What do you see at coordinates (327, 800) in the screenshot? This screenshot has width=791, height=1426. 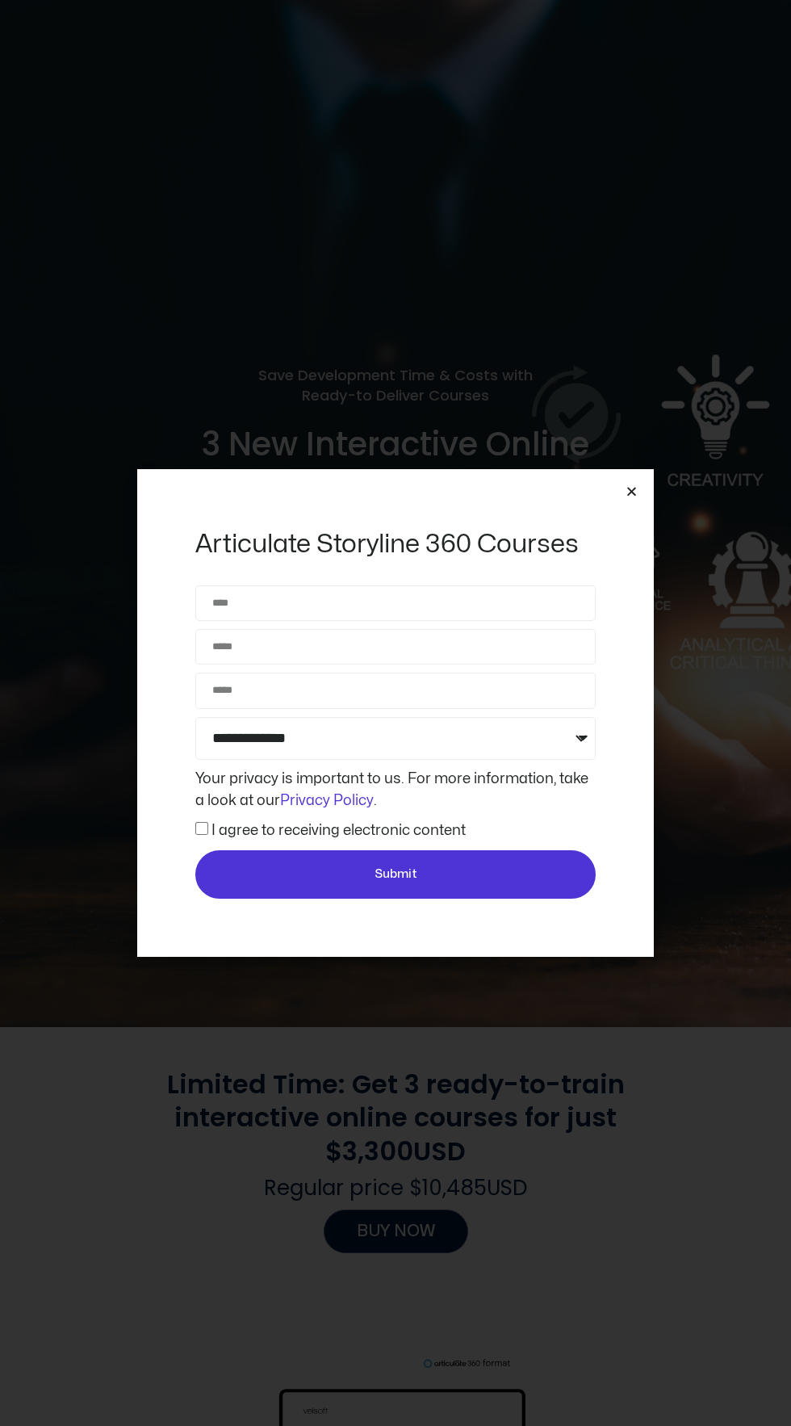 I see `a: Privacy Policy` at bounding box center [327, 800].